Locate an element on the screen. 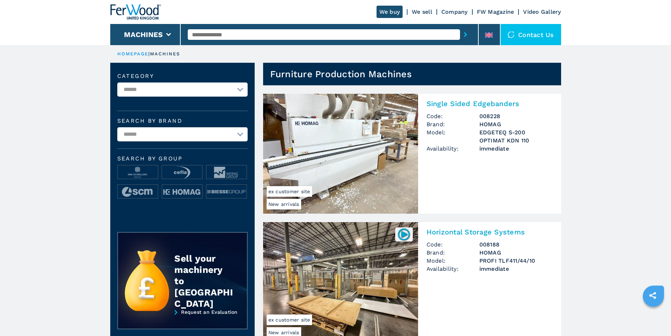  a: We buy is located at coordinates (390, 12).